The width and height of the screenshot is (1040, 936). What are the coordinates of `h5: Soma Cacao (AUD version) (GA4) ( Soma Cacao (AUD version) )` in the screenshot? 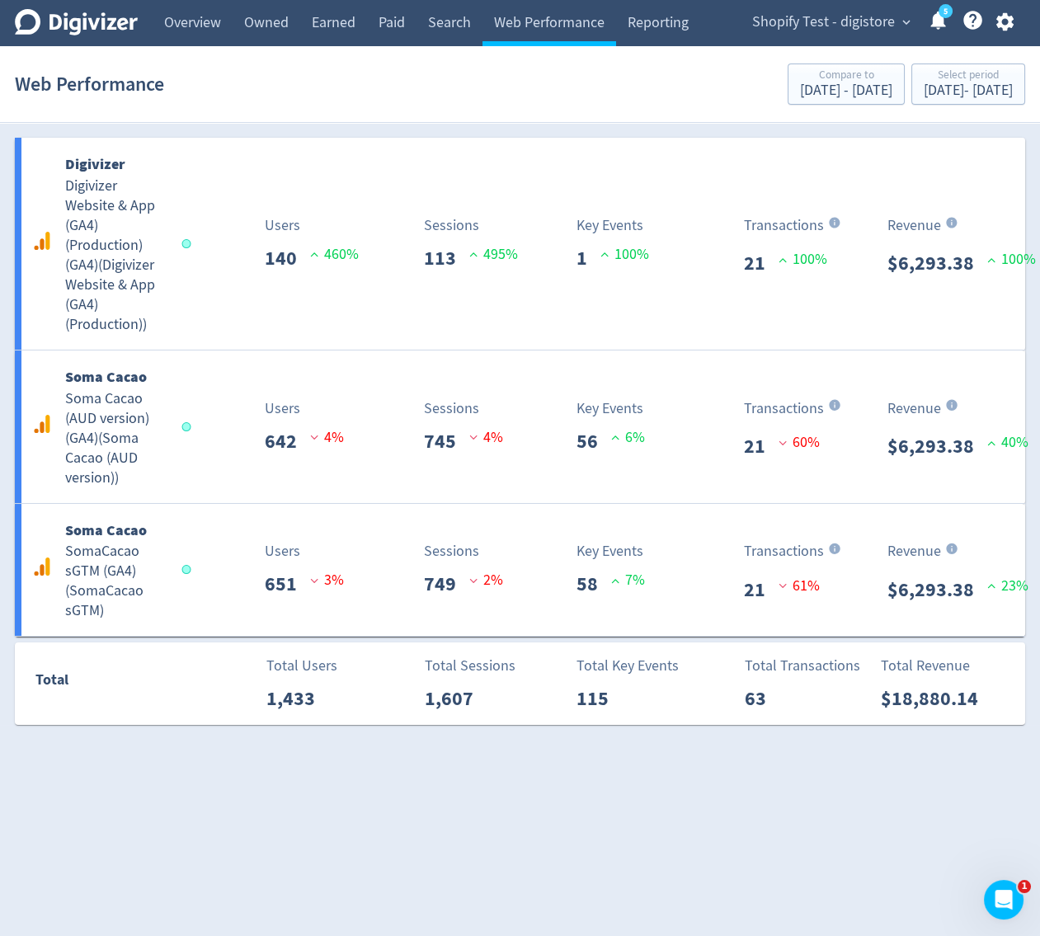 It's located at (116, 439).